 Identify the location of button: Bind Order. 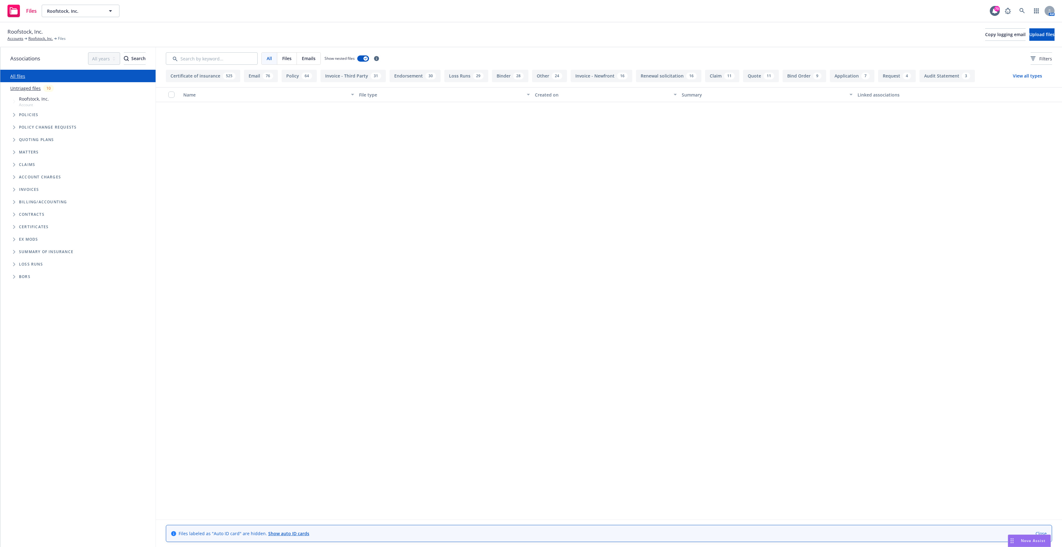
(804, 76).